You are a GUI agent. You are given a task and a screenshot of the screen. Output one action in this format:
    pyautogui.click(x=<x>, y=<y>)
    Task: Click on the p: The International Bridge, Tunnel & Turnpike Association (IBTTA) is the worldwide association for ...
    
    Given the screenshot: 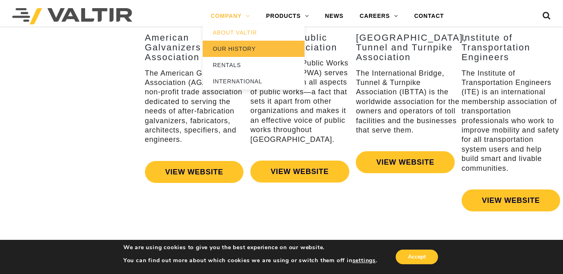 What is the action you would take?
    pyautogui.click(x=408, y=102)
    